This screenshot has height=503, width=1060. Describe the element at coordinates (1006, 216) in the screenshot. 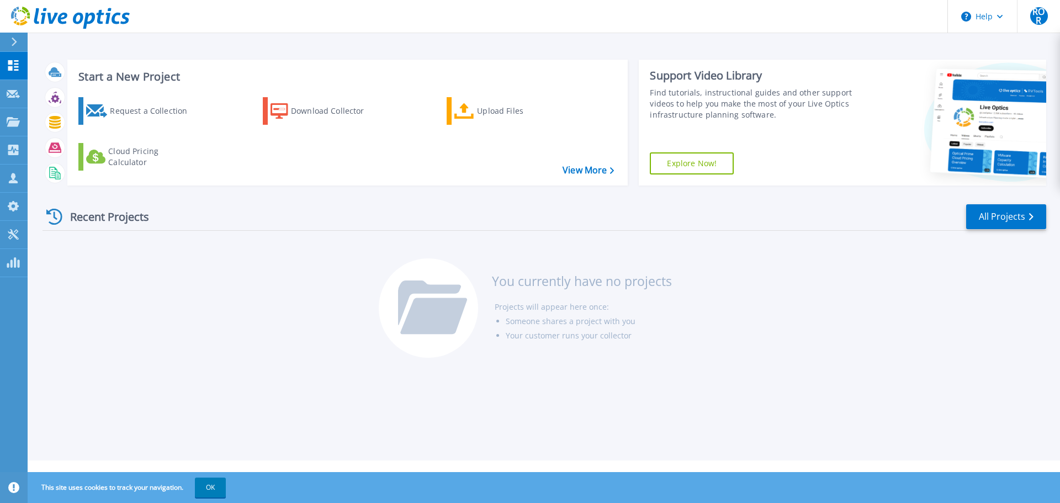

I see `a: All Projects` at that location.